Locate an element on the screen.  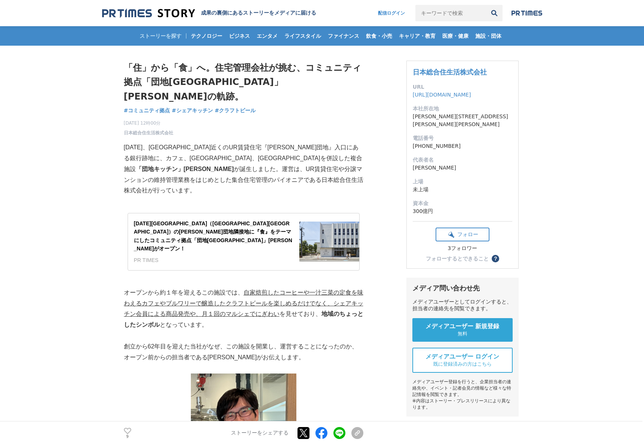
span: 無料 is located at coordinates (463, 334).